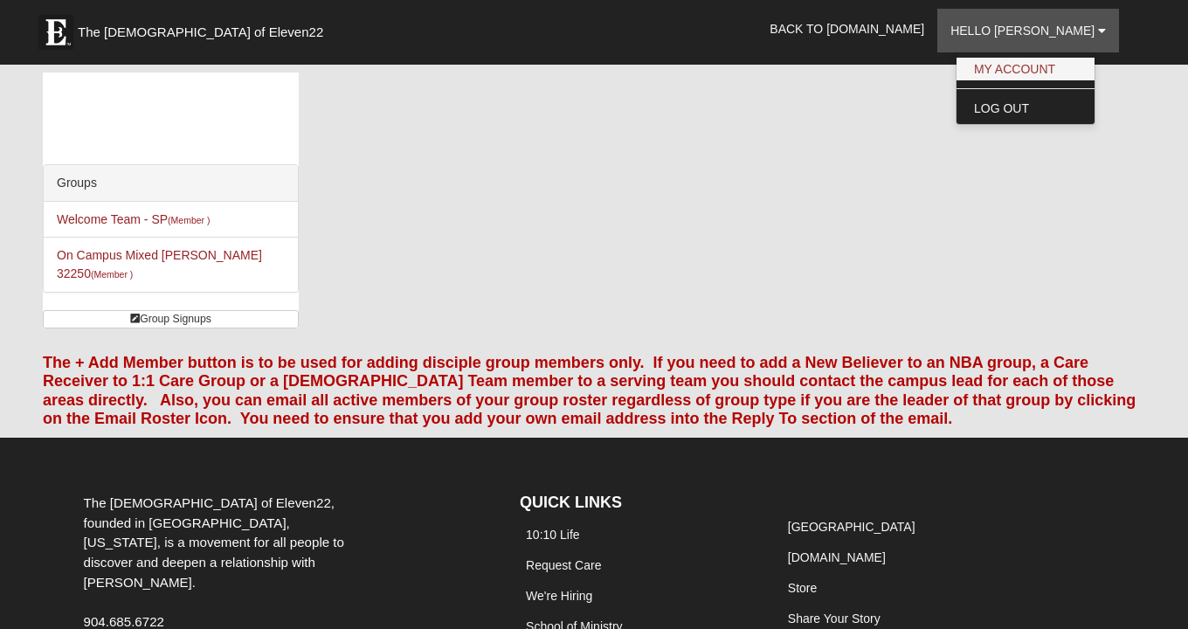 The image size is (1188, 629). I want to click on a: Log Out, so click(1026, 108).